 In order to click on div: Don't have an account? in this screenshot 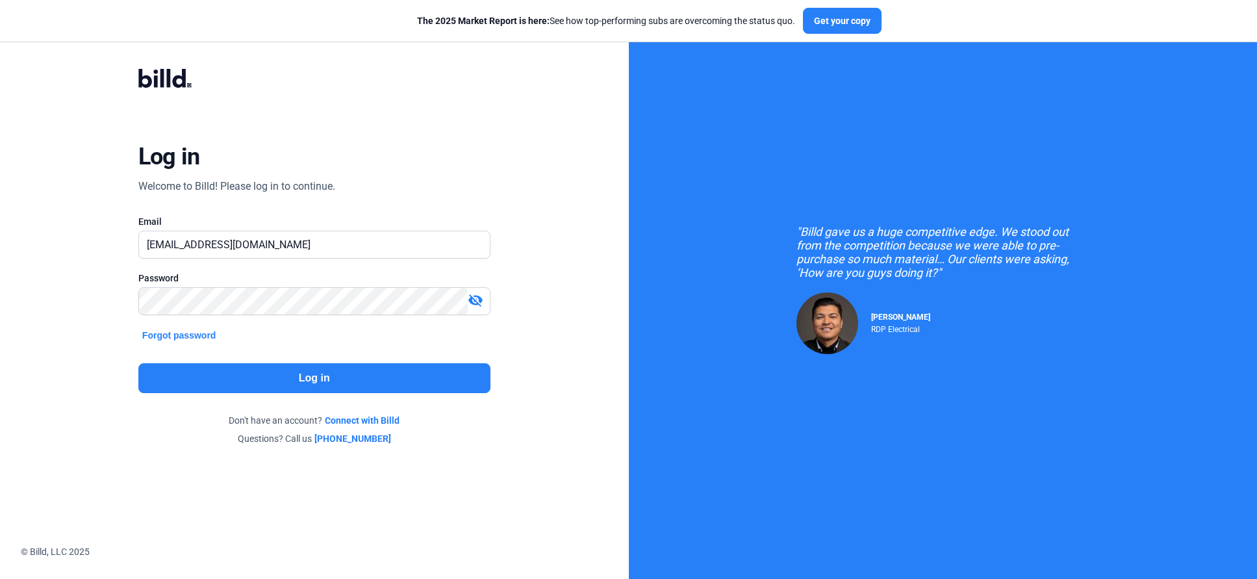, I will do `click(314, 420)`.